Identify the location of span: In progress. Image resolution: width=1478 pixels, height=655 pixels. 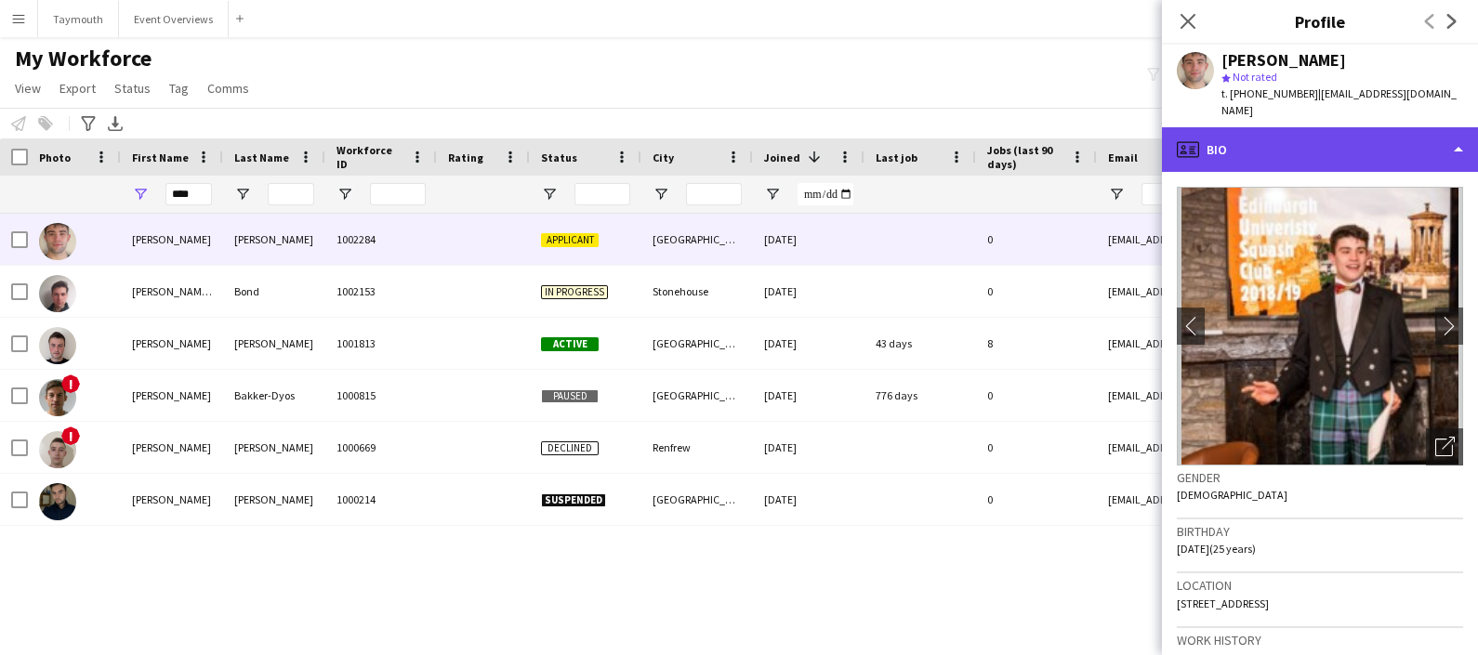
(575, 292).